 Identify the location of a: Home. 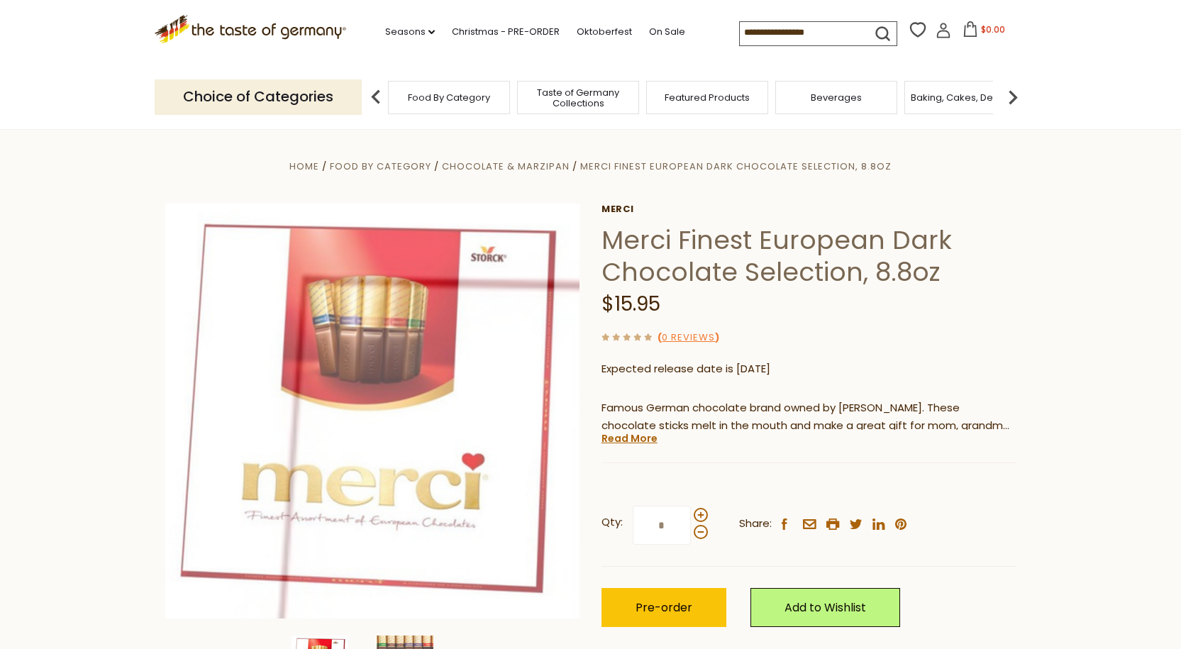
(304, 166).